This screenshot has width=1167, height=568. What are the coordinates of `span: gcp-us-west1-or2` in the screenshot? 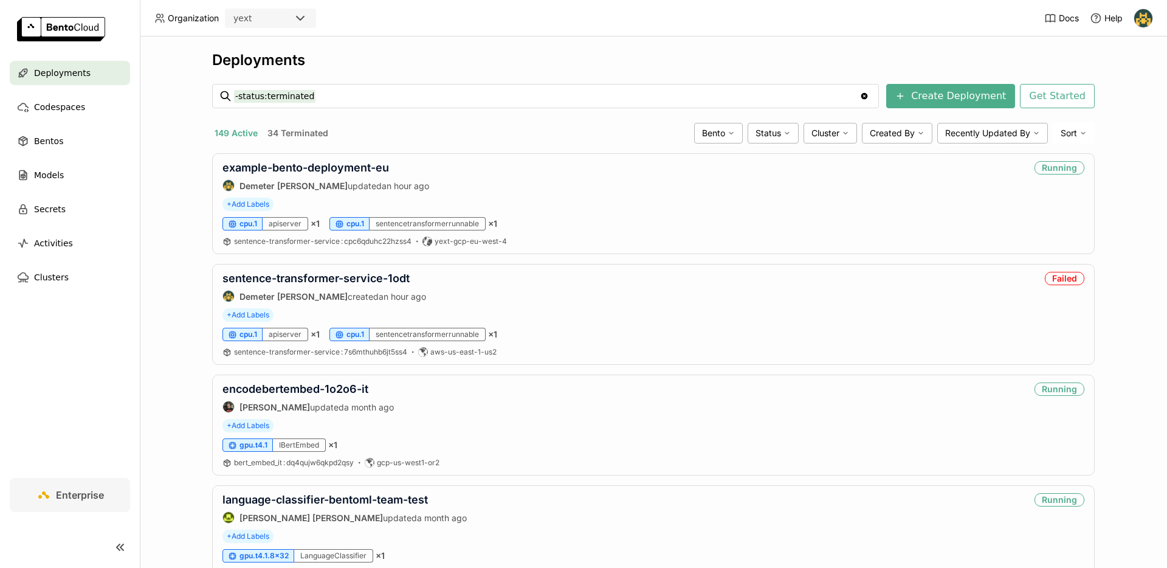 It's located at (408, 462).